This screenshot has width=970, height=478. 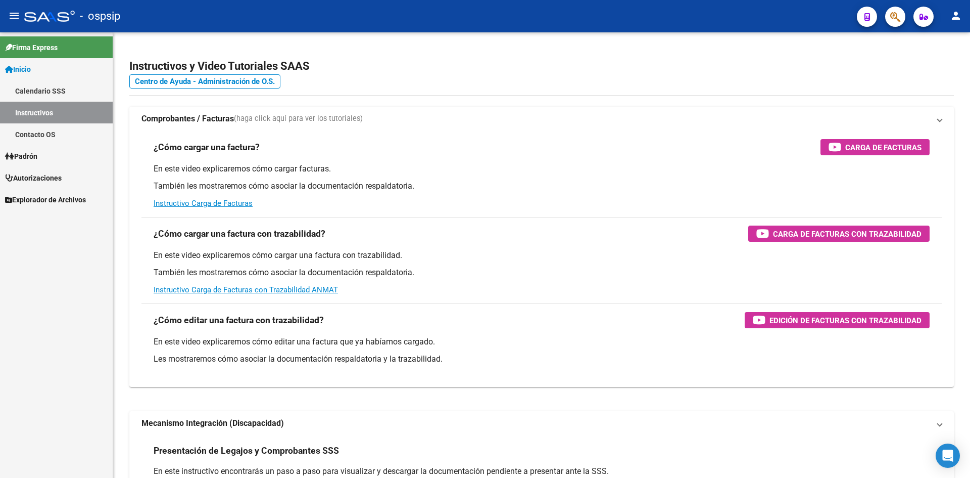 I want to click on a: Centro de Ayuda - Administración de O.S., so click(x=205, y=81).